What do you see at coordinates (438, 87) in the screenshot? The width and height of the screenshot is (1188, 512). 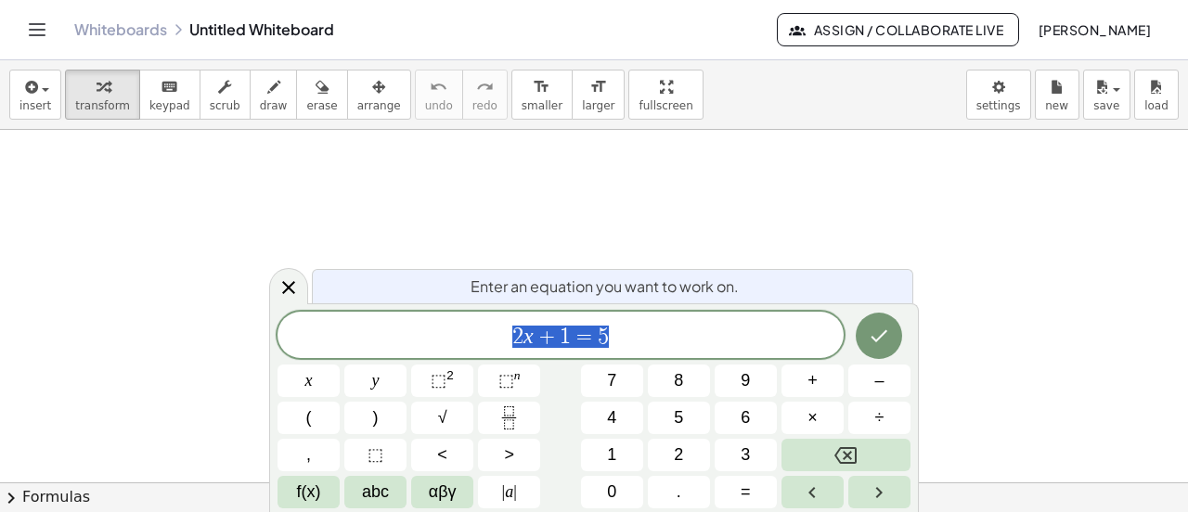 I see `i: undo` at bounding box center [438, 87].